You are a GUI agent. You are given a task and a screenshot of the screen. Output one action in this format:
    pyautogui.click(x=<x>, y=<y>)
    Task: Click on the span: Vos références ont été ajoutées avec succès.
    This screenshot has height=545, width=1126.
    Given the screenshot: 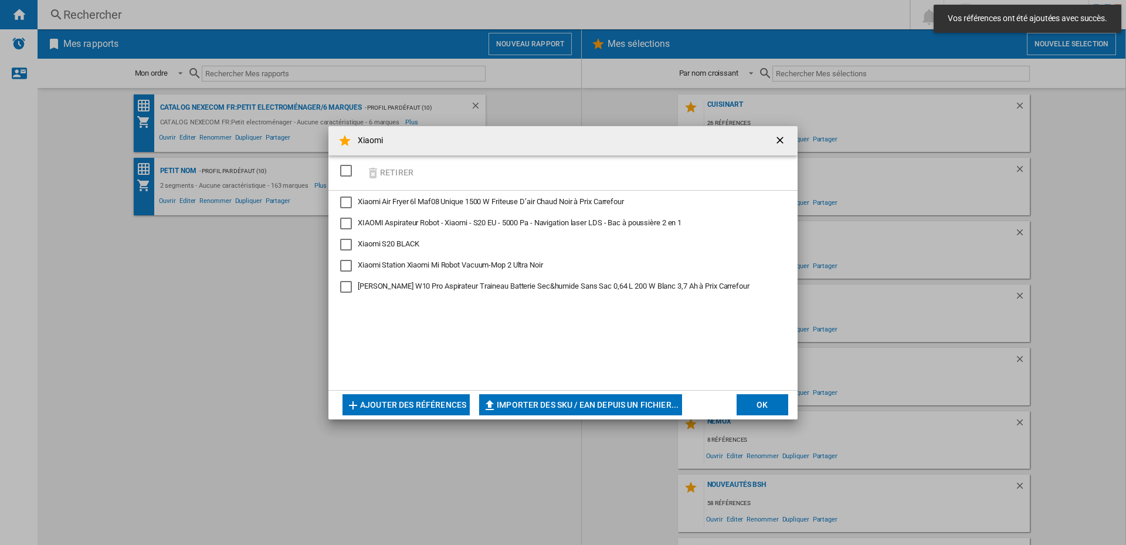 What is the action you would take?
    pyautogui.click(x=1027, y=19)
    